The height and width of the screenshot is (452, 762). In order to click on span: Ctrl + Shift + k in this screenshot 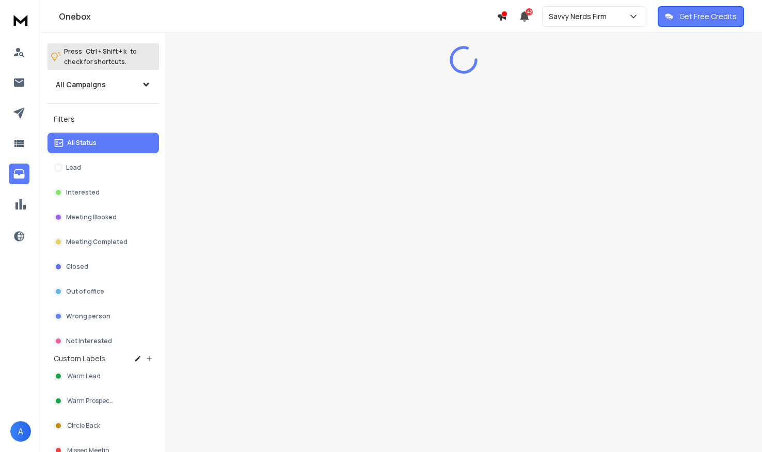, I will do `click(106, 51)`.